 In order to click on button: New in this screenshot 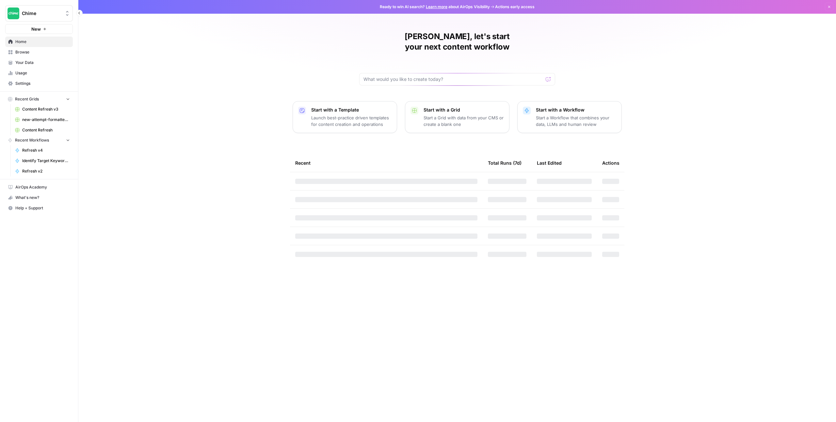, I will do `click(39, 29)`.